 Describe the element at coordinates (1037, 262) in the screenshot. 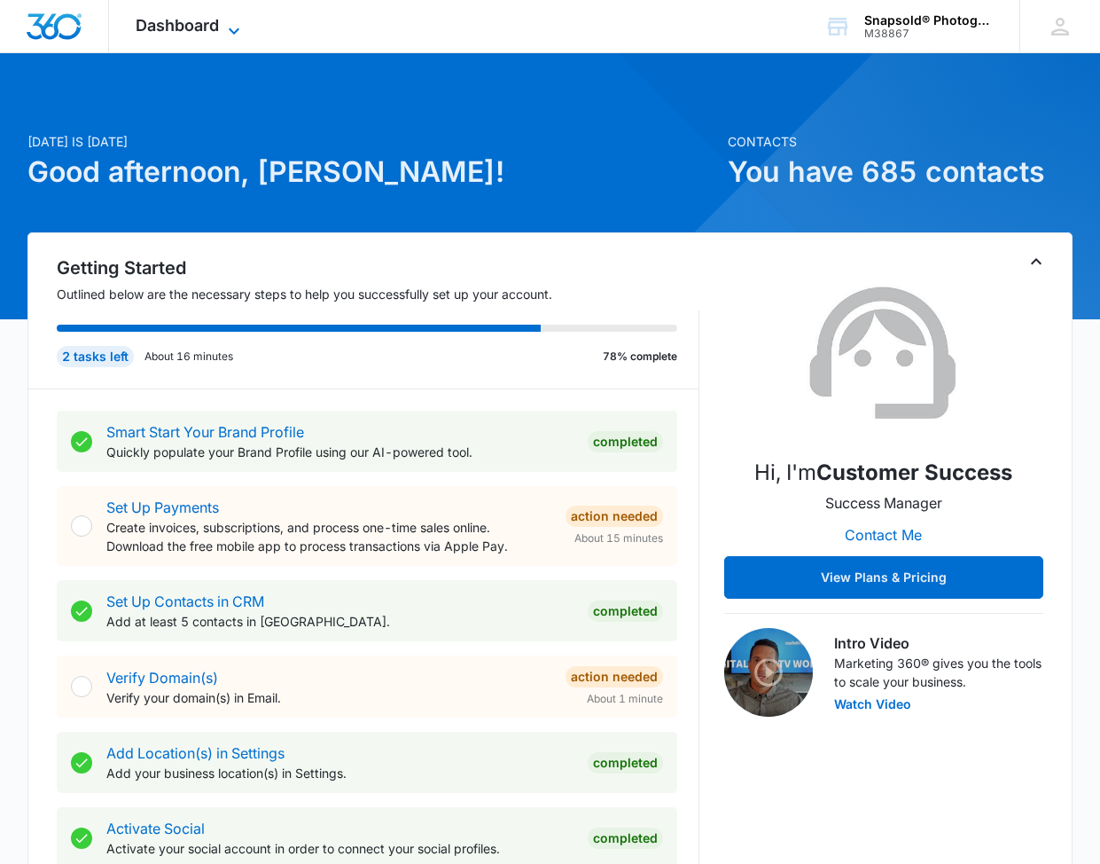

I see `button: Toggle Collapse` at that location.